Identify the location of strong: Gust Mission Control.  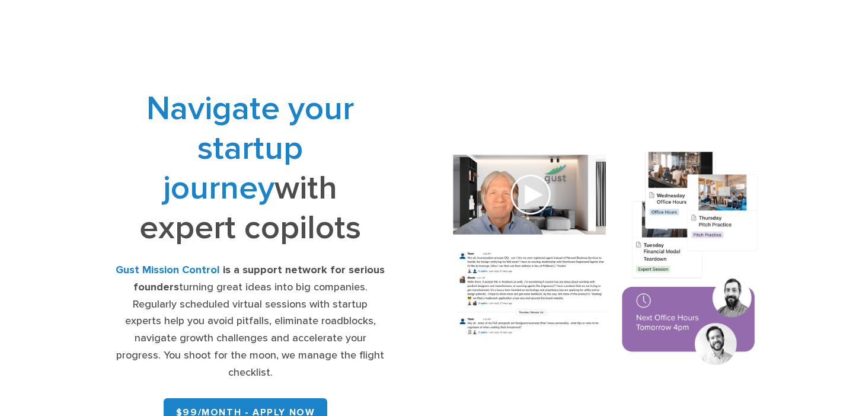
(168, 270).